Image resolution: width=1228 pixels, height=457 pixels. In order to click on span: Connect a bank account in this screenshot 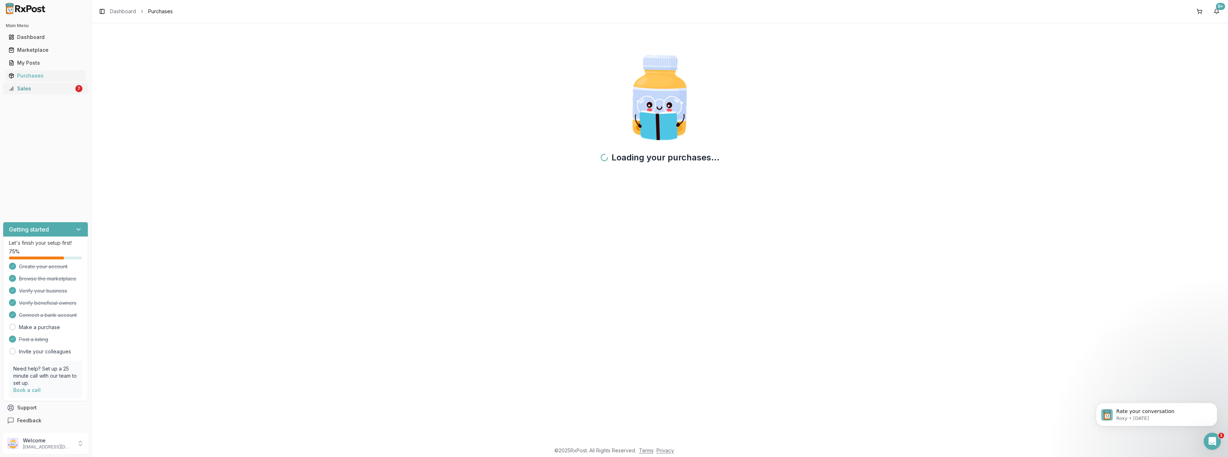, I will do `click(48, 315)`.